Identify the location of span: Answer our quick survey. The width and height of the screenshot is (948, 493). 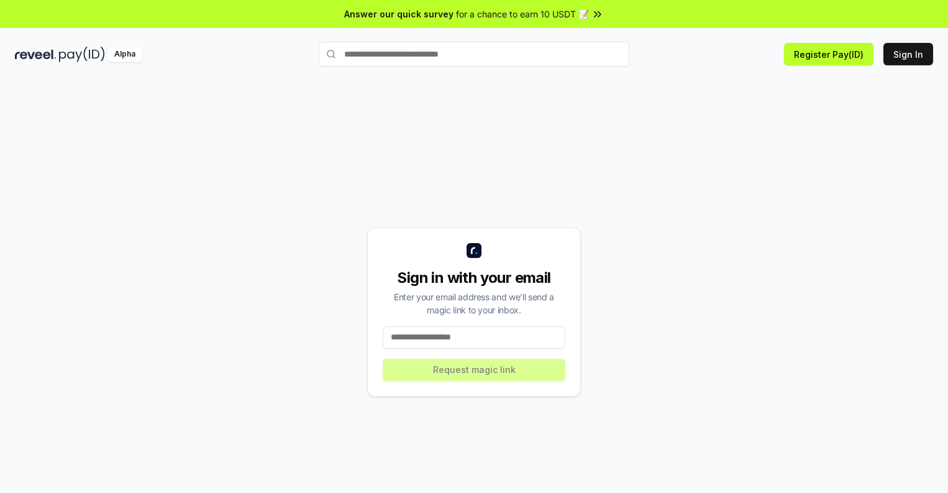
(399, 14).